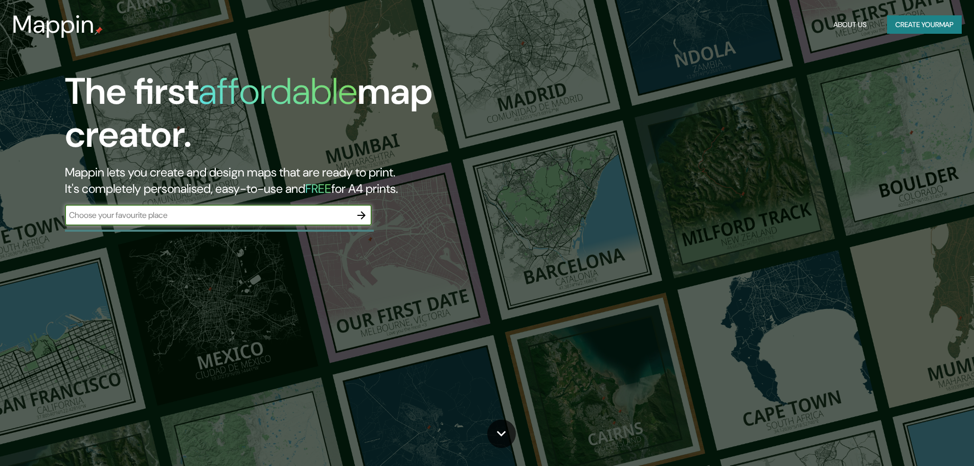  I want to click on img: mappin-pin, so click(99, 31).